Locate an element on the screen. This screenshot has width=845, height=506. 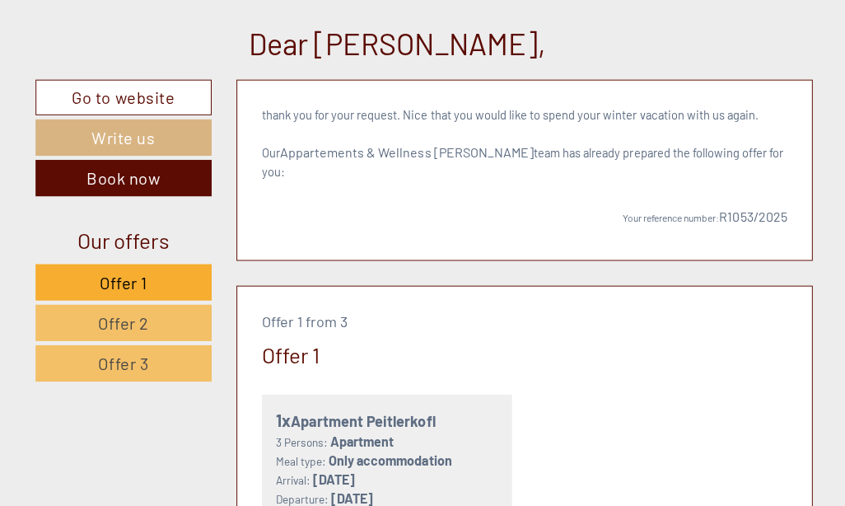
a: Book now is located at coordinates (123, 177).